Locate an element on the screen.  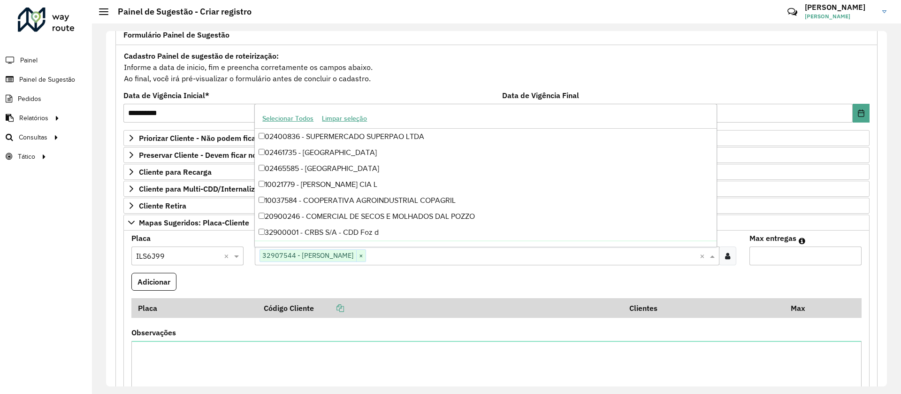
a: Mapas Sugeridos: Placa-Cliente is located at coordinates (497, 223).